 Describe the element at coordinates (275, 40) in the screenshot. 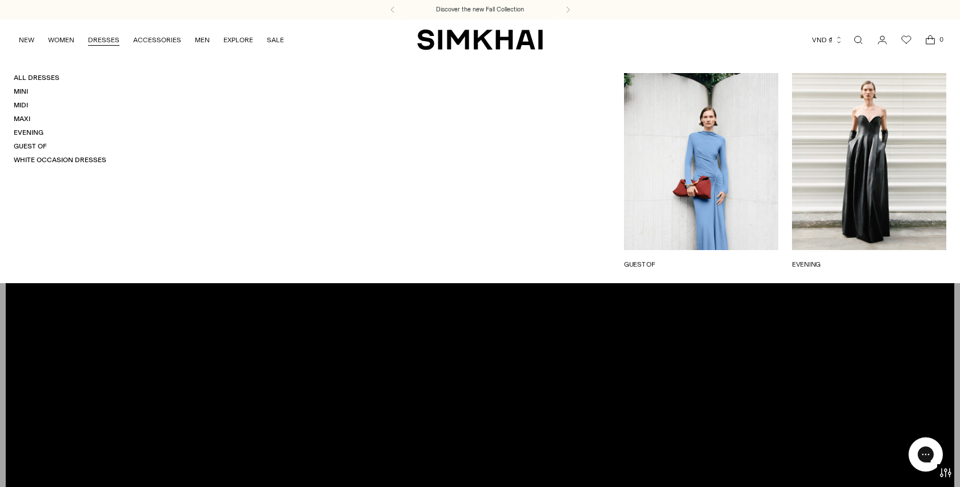

I see `a: SALE` at that location.